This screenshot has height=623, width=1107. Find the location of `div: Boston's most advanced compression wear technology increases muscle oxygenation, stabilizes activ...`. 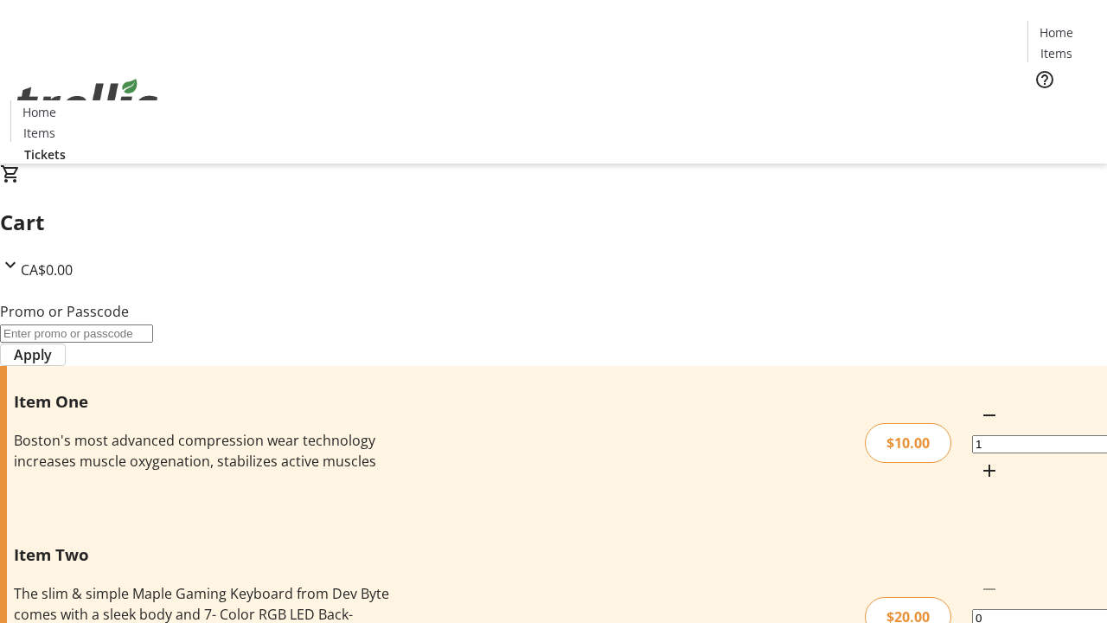

div: Boston's most advanced compression wear technology increases muscle oxygenation, stabilizes activ... is located at coordinates (202, 451).